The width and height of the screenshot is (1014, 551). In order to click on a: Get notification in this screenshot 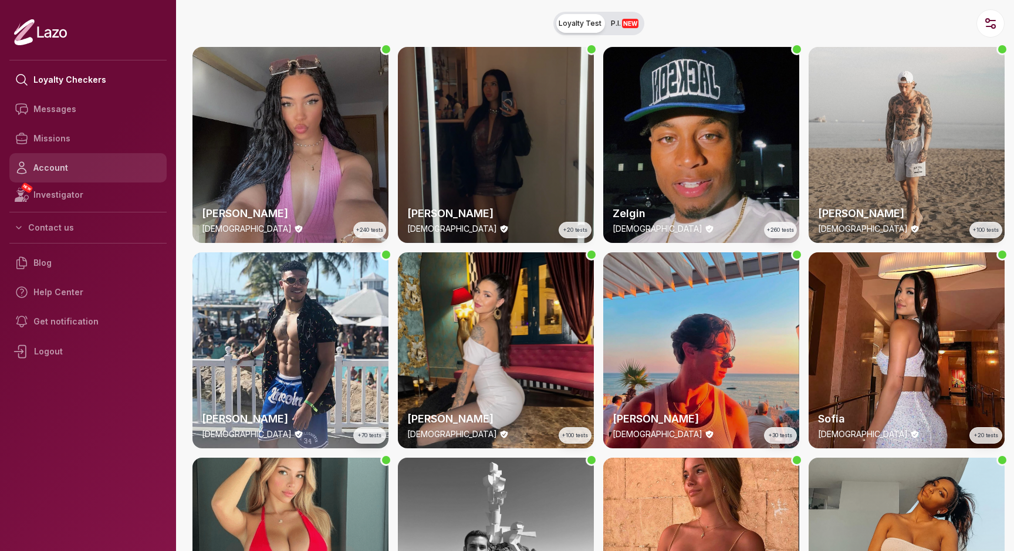, I will do `click(88, 321)`.